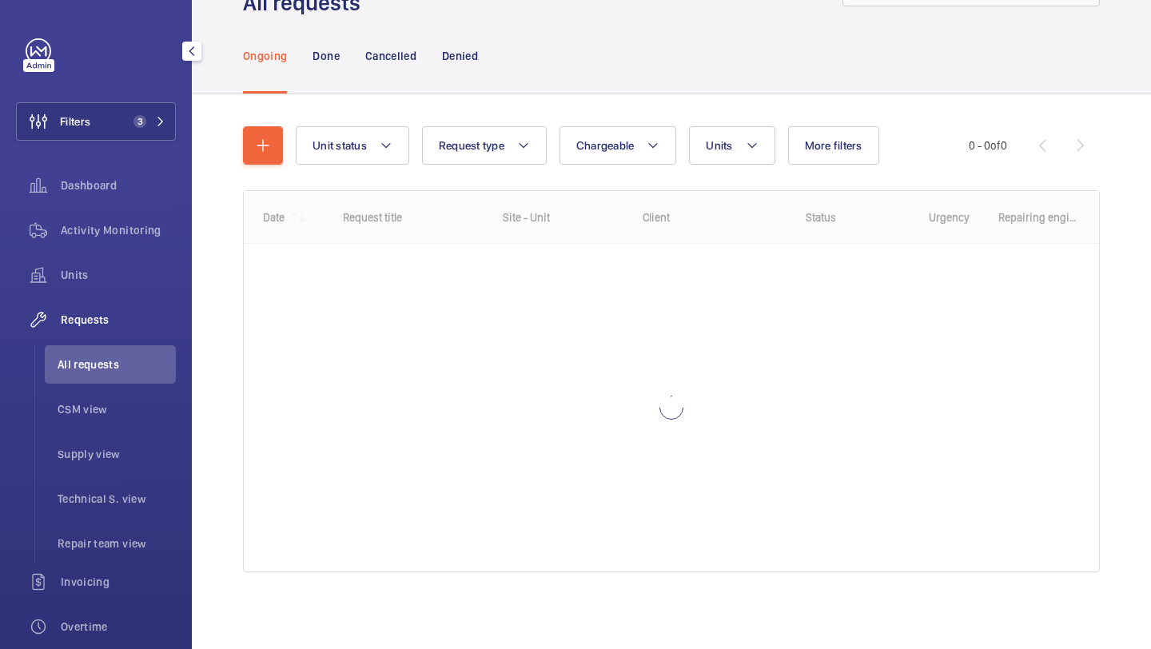  What do you see at coordinates (117, 409) in the screenshot?
I see `span: CSM view` at bounding box center [117, 409].